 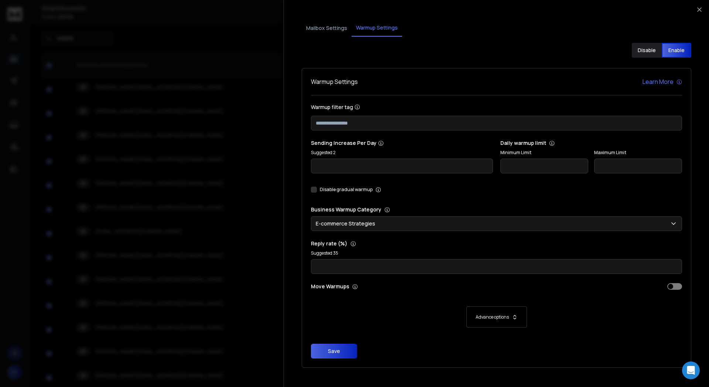 What do you see at coordinates (691, 370) in the screenshot?
I see `div: Open Intercom Messenger` at bounding box center [691, 370].